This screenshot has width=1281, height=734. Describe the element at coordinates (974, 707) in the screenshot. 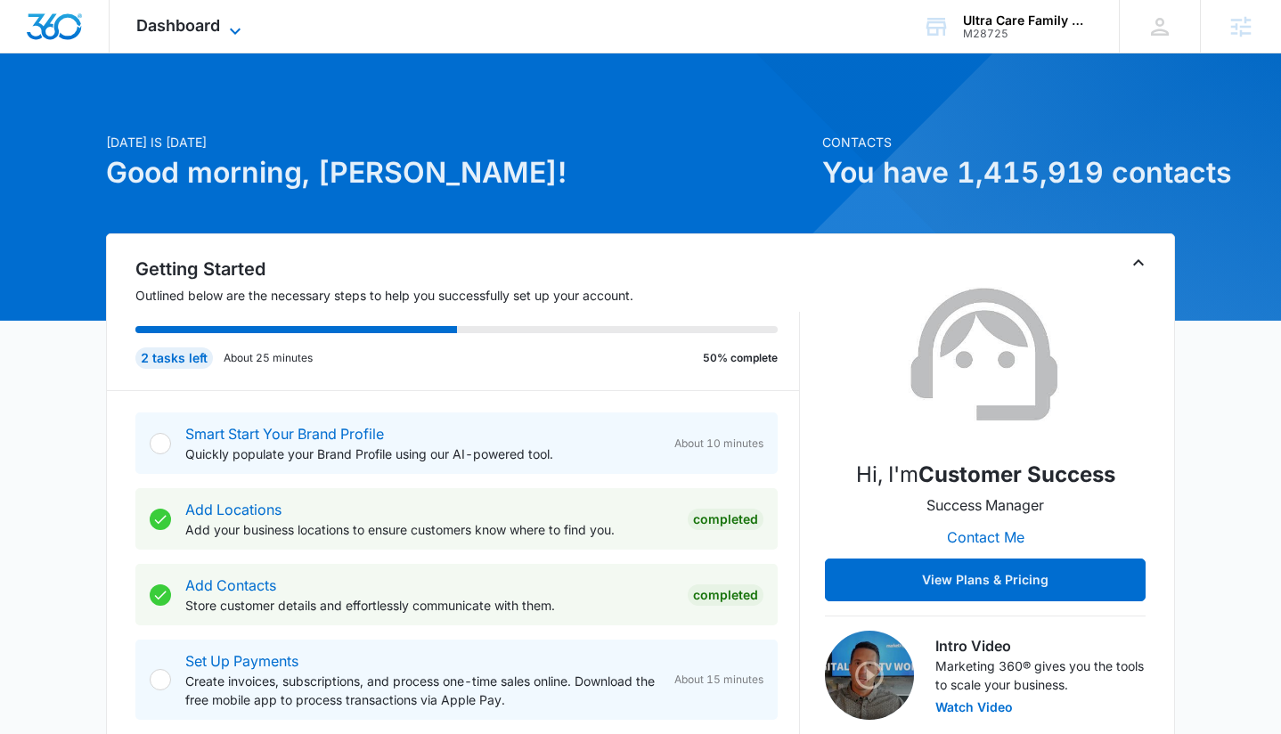

I see `button: Watch Video` at that location.